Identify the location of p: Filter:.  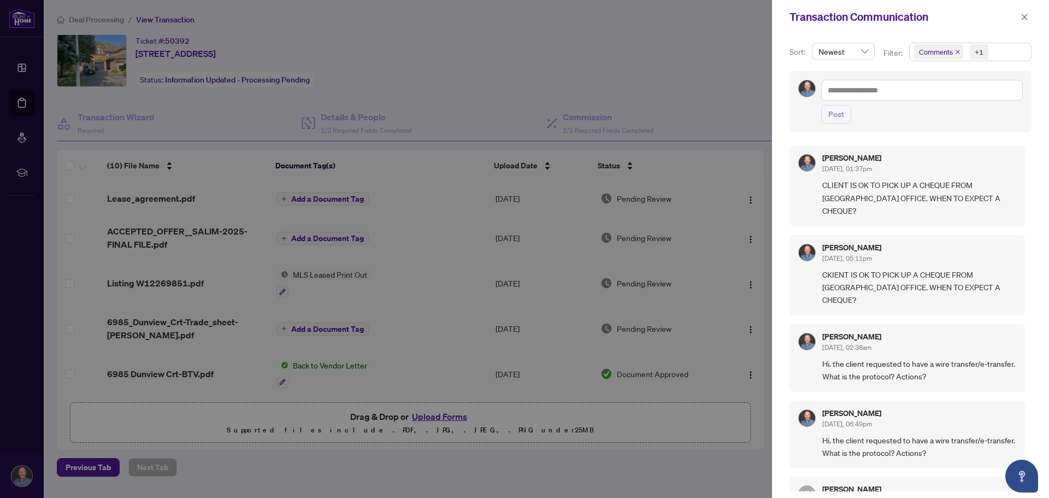
(894, 53).